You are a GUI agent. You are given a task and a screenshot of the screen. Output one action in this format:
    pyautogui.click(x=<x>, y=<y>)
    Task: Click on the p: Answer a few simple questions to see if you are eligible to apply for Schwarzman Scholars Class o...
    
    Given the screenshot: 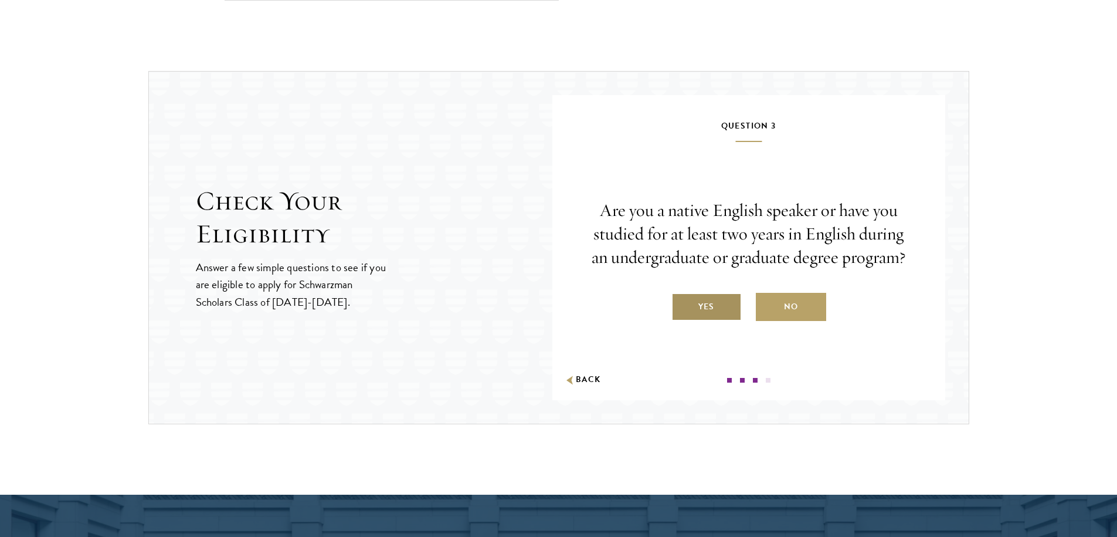 What is the action you would take?
    pyautogui.click(x=291, y=284)
    